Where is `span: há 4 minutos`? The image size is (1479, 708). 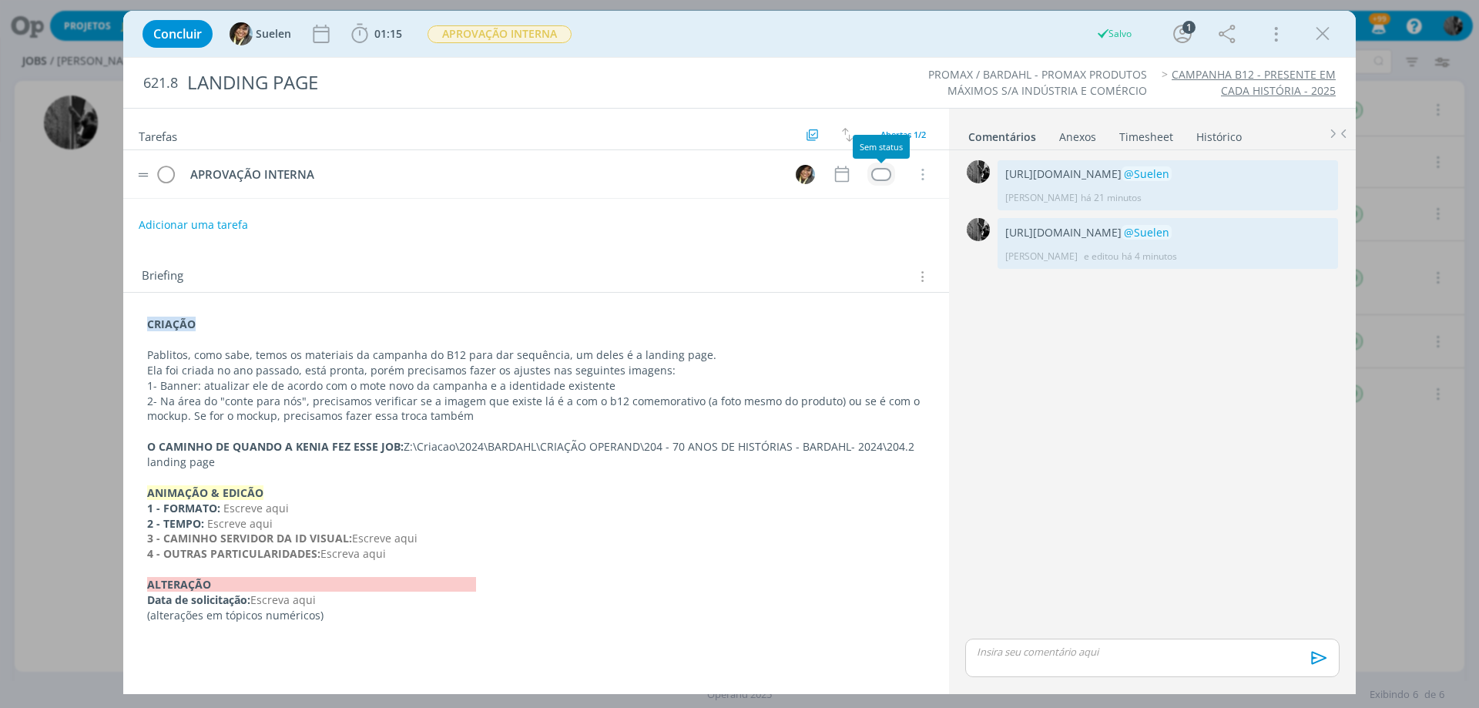
span: há 4 minutos is located at coordinates (1149, 256).